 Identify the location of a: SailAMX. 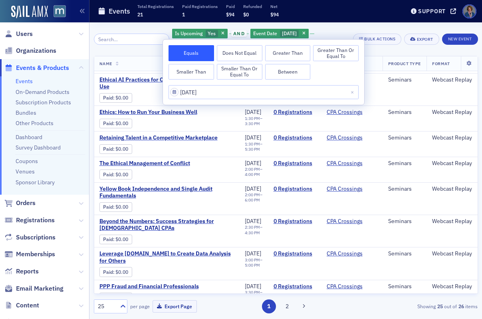
(30, 12).